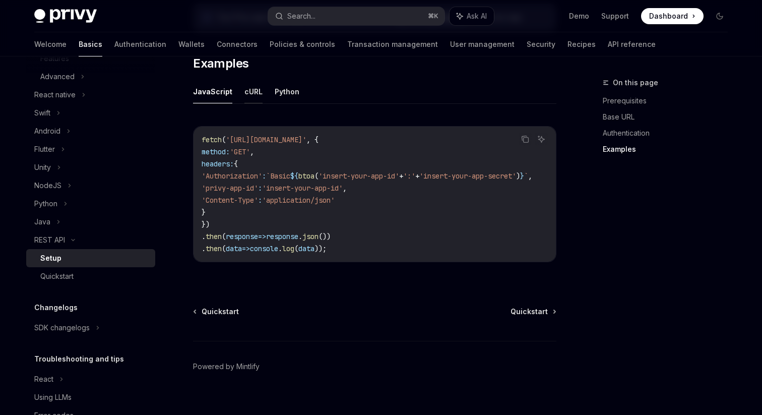  Describe the element at coordinates (668, 16) in the screenshot. I see `span: Dashboard` at that location.